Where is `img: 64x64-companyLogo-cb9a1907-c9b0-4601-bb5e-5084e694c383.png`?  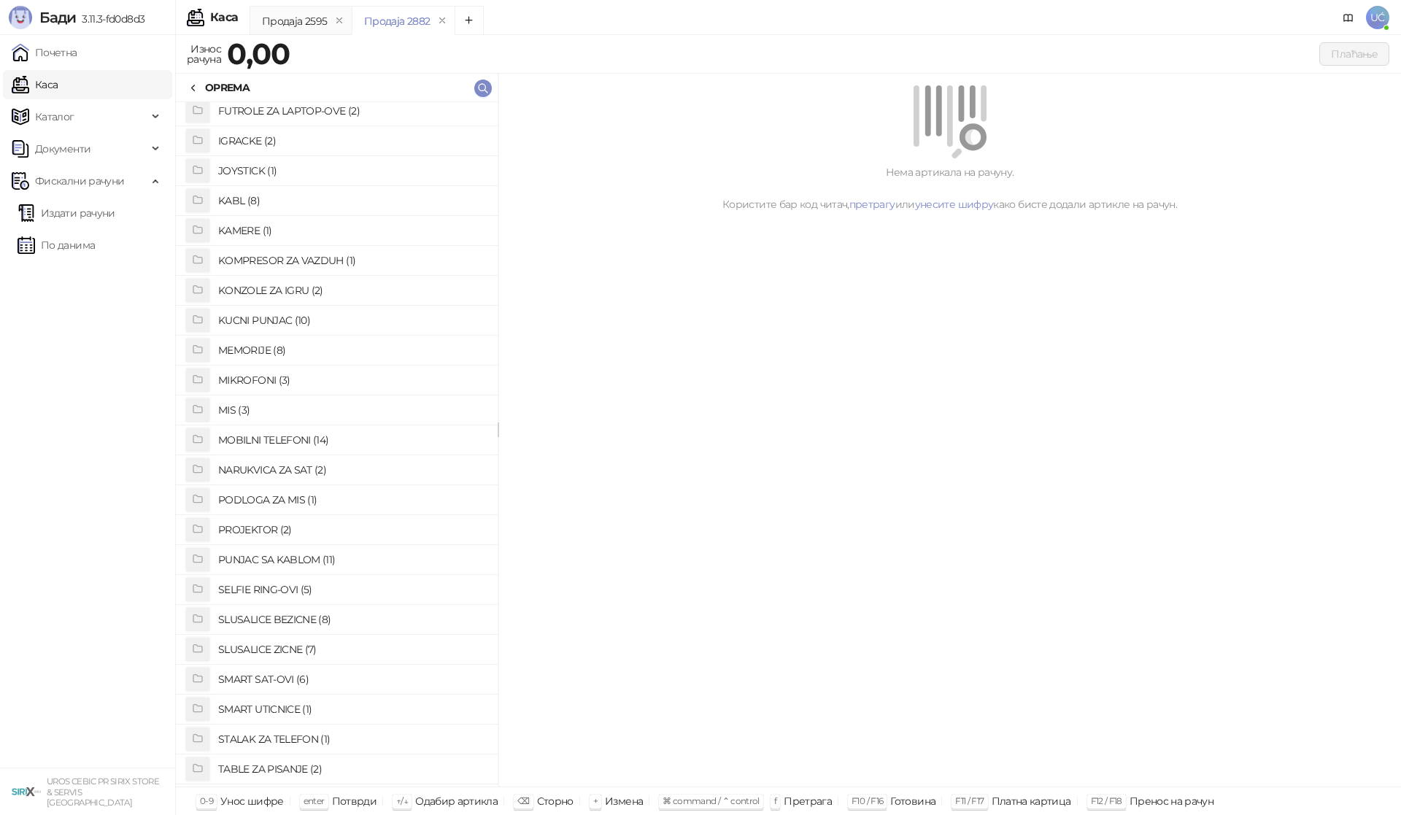 img: 64x64-companyLogo-cb9a1907-c9b0-4601-bb5e-5084e694c383.png is located at coordinates (26, 792).